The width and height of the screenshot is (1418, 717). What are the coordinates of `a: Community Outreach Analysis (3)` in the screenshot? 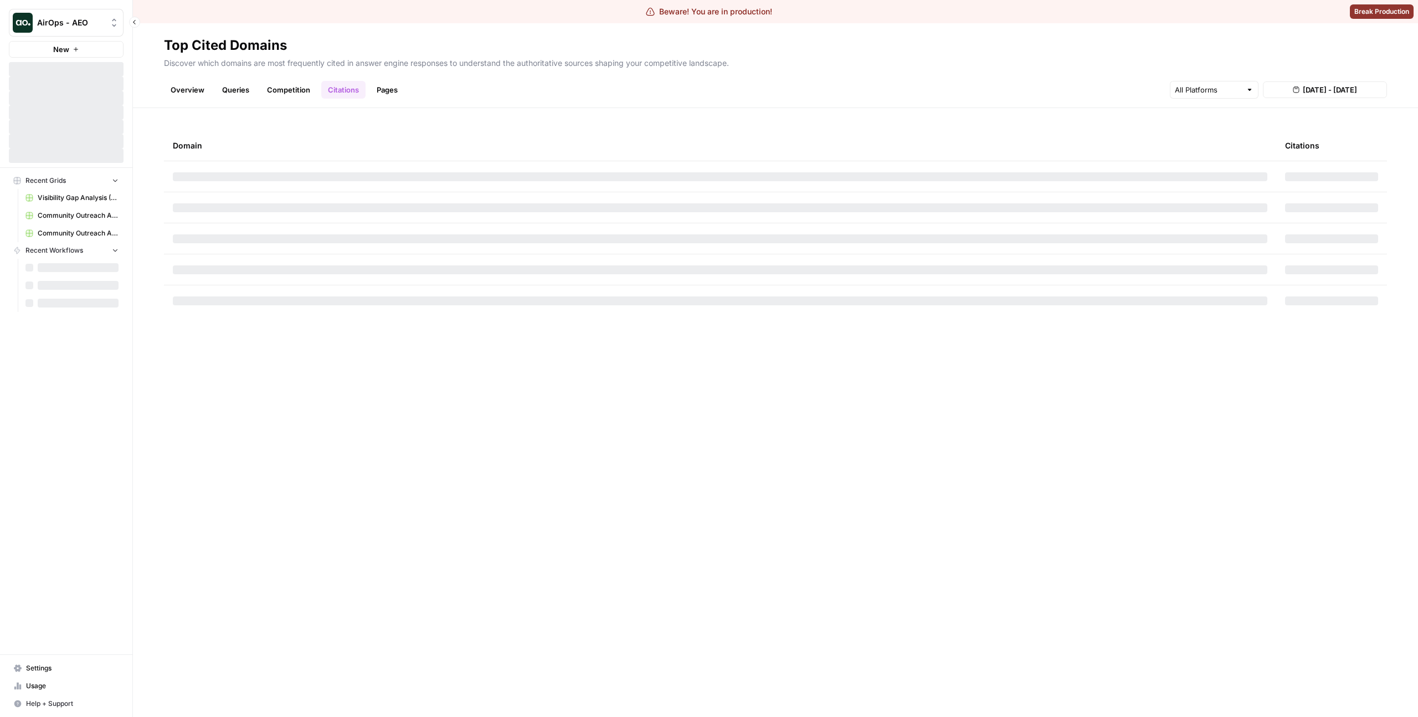 It's located at (72, 215).